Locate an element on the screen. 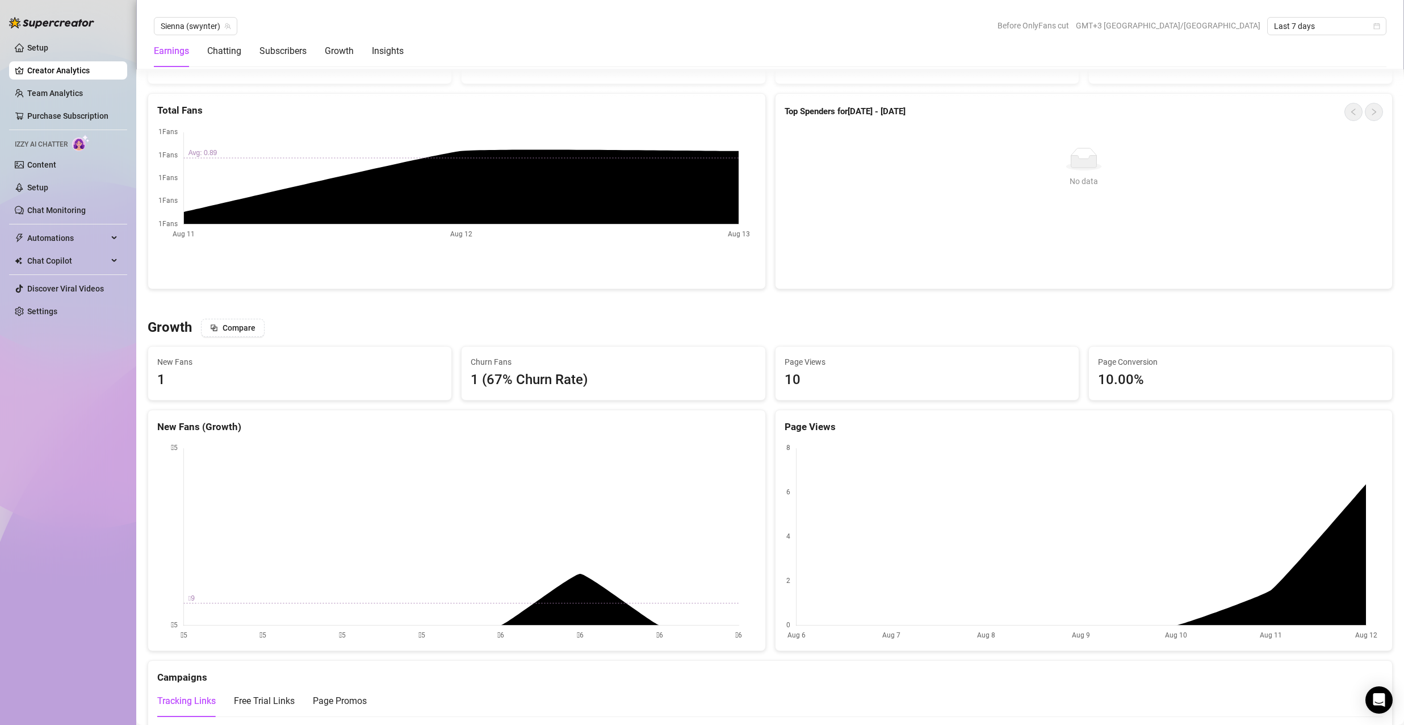  a: Creator Analytics is located at coordinates (73, 70).